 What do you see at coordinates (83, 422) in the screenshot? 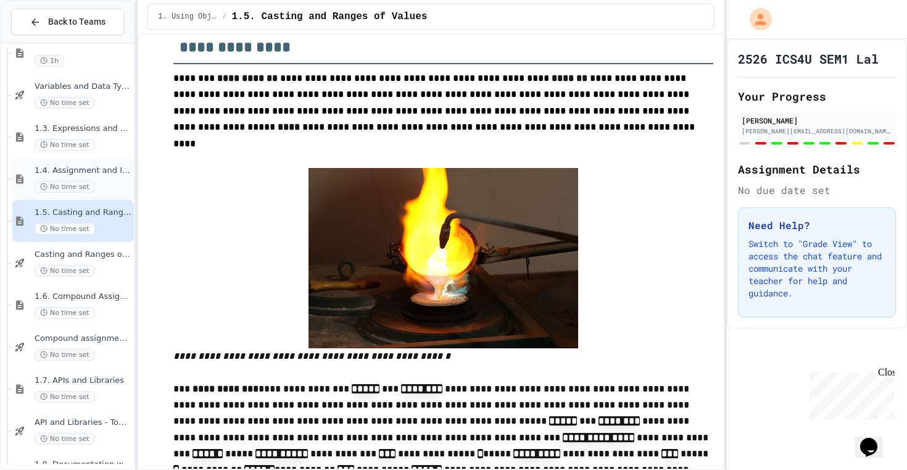
I see `span: API and Libraries - Topic 1.7` at bounding box center [83, 422].